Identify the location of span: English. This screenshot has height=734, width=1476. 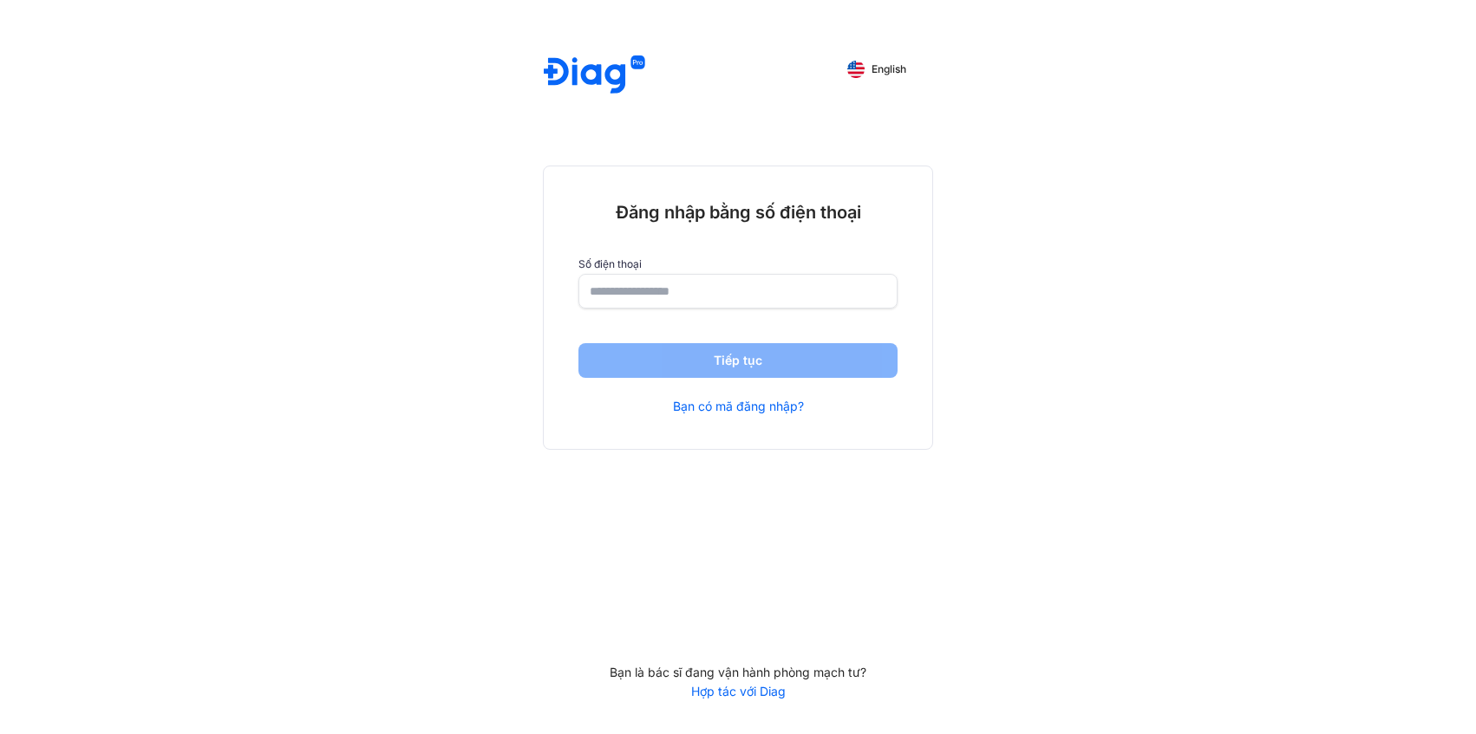
(889, 69).